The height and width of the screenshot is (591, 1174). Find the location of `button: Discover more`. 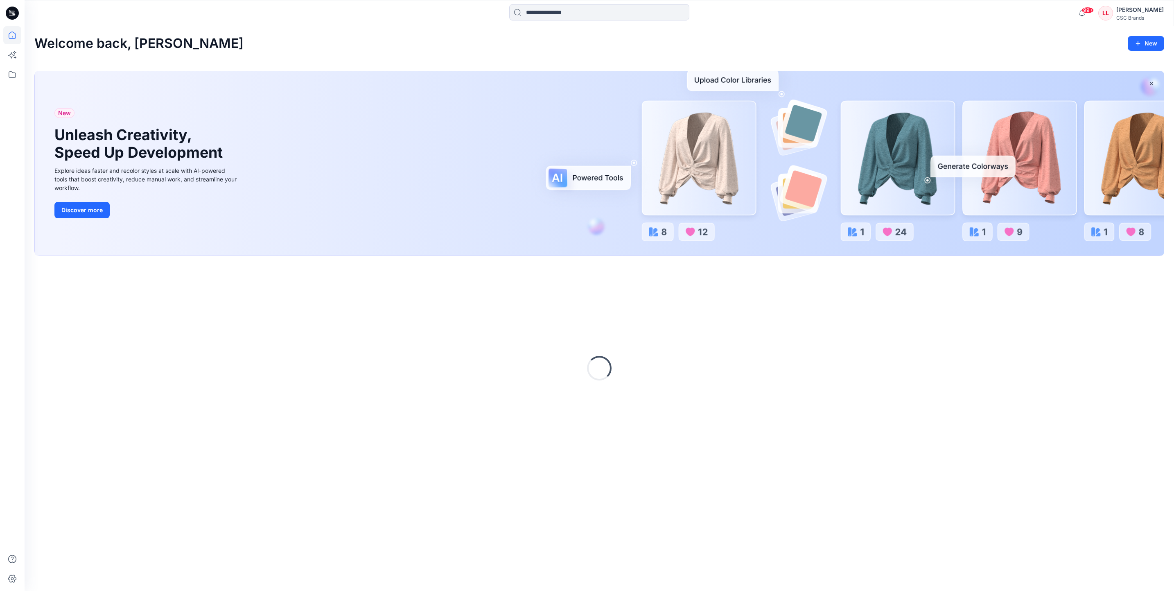

button: Discover more is located at coordinates (82, 210).